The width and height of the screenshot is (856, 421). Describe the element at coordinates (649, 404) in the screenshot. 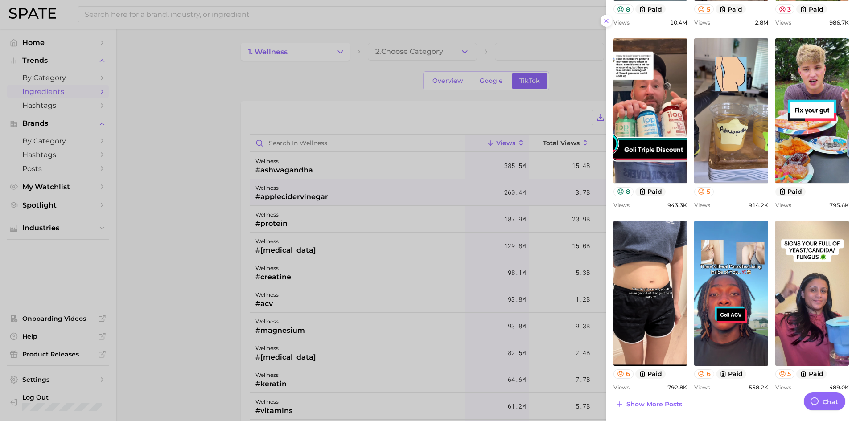

I see `button: Show more posts` at that location.